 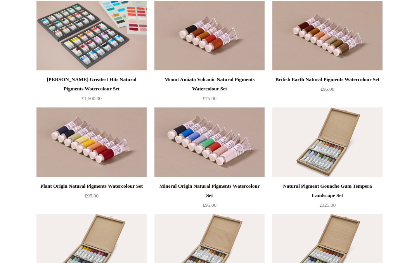 I want to click on a: Natural Pigment Gouache Gum Tempera Landscape Set £325.00, so click(x=327, y=198).